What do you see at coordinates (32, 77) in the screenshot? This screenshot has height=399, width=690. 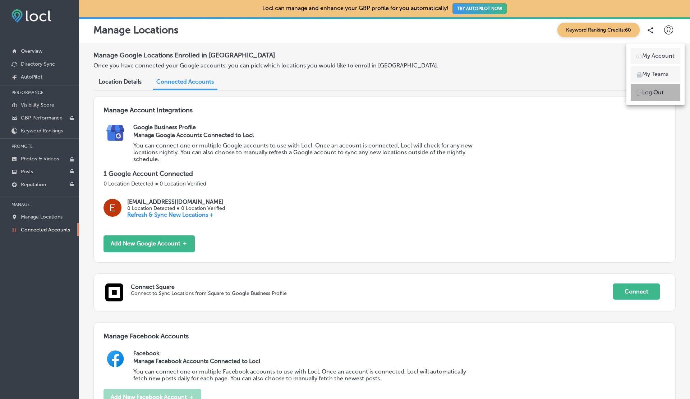 I see `p: AutoPilot` at bounding box center [32, 77].